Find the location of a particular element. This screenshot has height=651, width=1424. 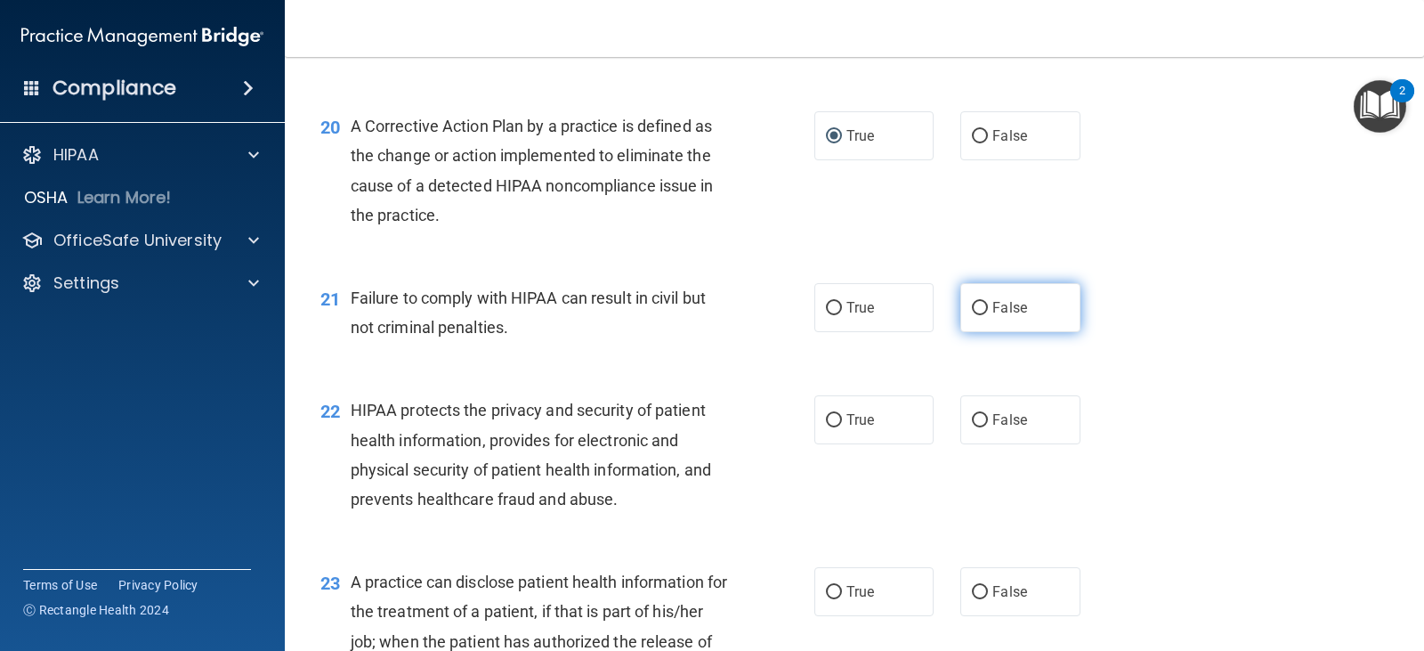

a: Terms of Use is located at coordinates (60, 585).